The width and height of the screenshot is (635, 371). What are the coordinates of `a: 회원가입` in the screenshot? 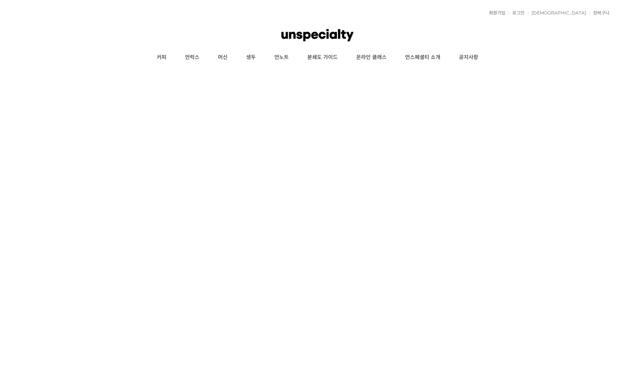 It's located at (495, 13).